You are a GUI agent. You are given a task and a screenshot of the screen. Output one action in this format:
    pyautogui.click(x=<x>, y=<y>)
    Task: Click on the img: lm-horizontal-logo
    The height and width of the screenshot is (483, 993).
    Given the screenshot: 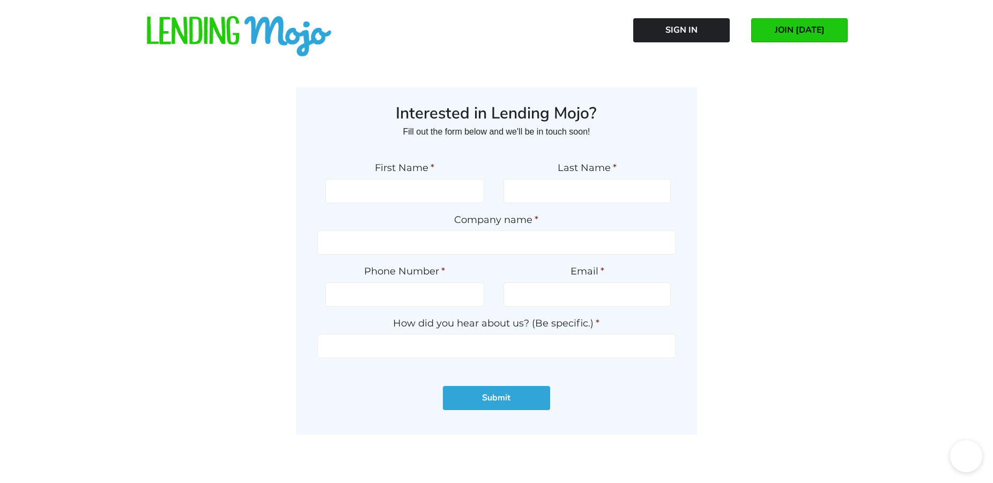 What is the action you would take?
    pyautogui.click(x=239, y=37)
    